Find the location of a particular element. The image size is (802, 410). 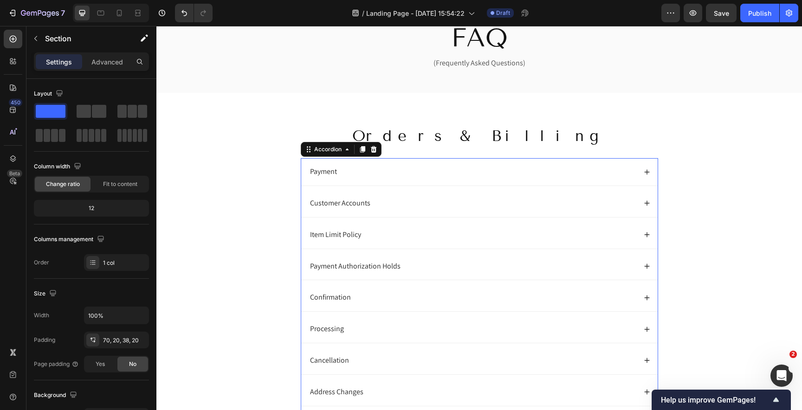

button: 7 is located at coordinates (36, 13).